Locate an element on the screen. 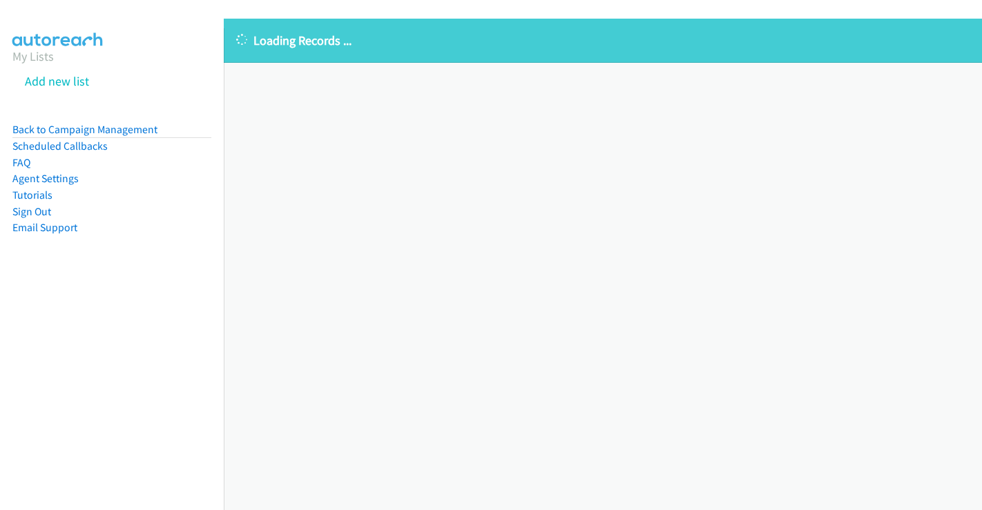  a: Tutorials is located at coordinates (32, 195).